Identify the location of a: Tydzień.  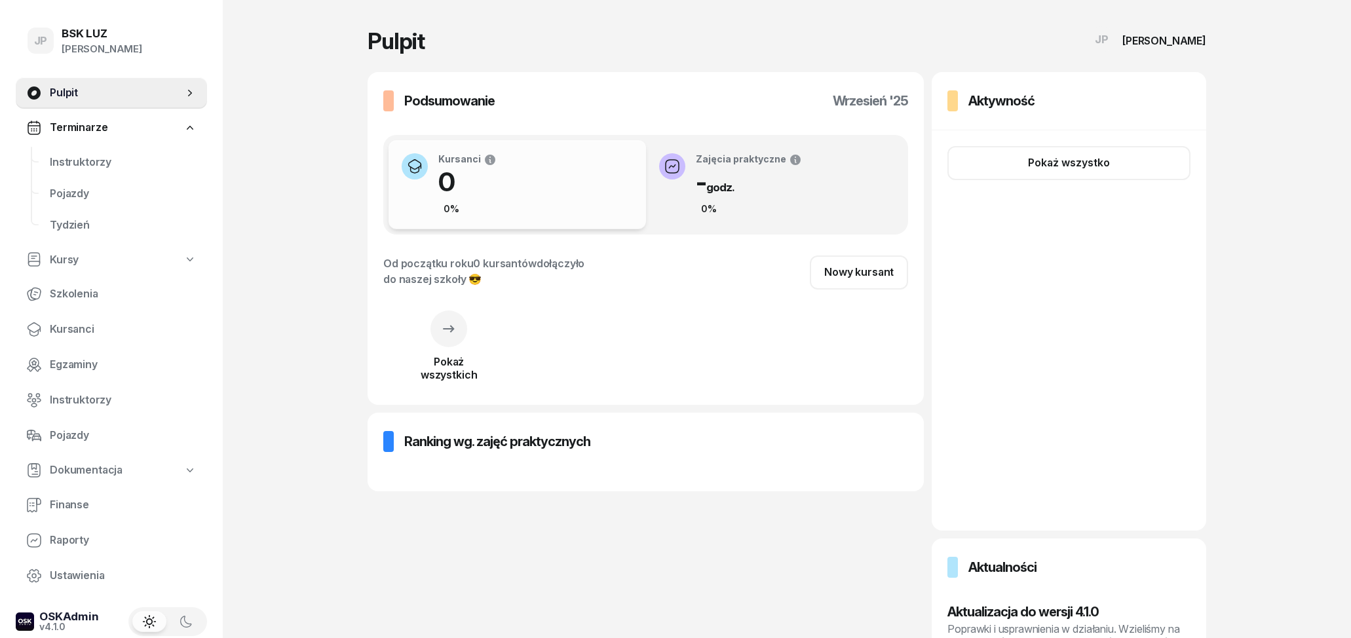
(123, 225).